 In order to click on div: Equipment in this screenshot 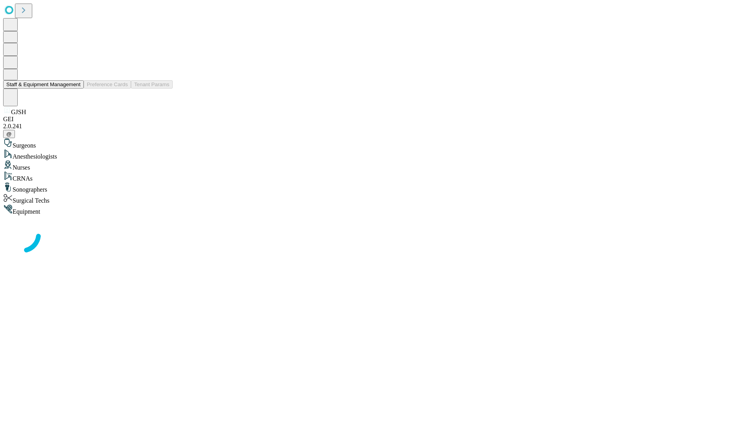, I will do `click(377, 210)`.